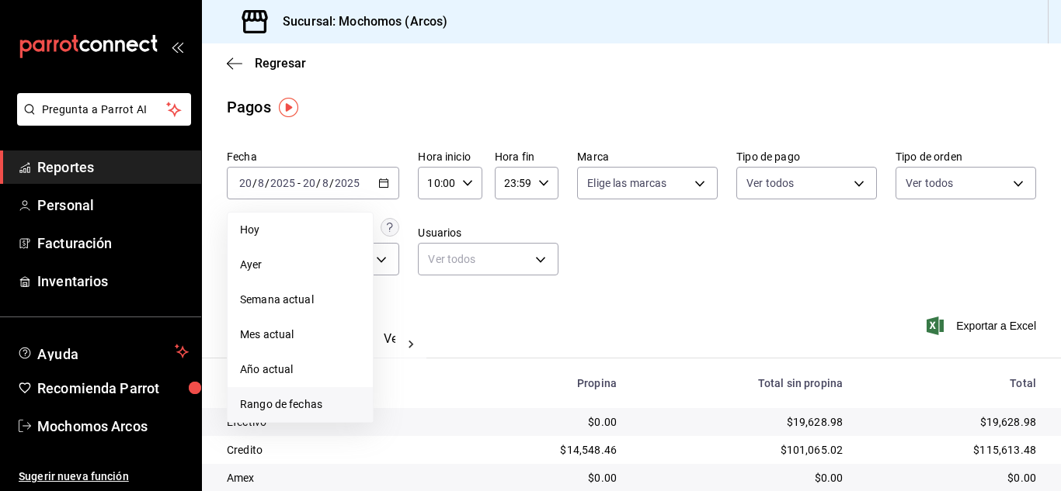 This screenshot has width=1061, height=491. I want to click on span: Facturación, so click(113, 243).